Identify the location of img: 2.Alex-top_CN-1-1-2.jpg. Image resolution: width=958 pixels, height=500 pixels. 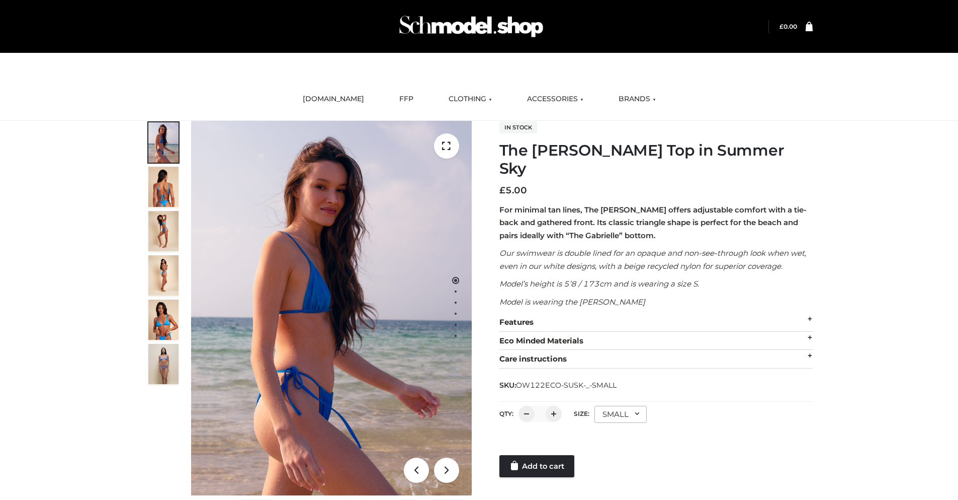
(163, 319).